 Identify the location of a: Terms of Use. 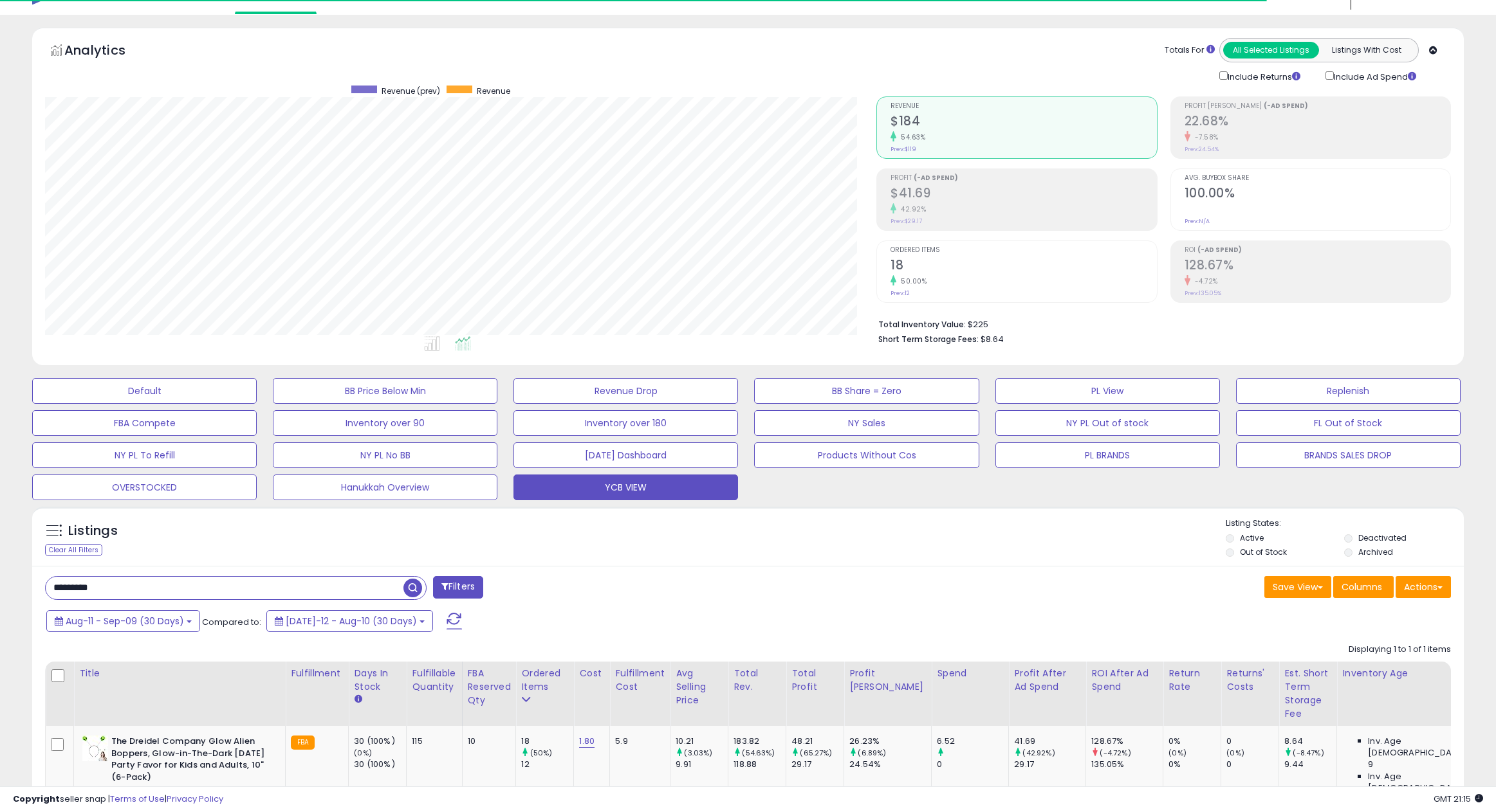
(137, 799).